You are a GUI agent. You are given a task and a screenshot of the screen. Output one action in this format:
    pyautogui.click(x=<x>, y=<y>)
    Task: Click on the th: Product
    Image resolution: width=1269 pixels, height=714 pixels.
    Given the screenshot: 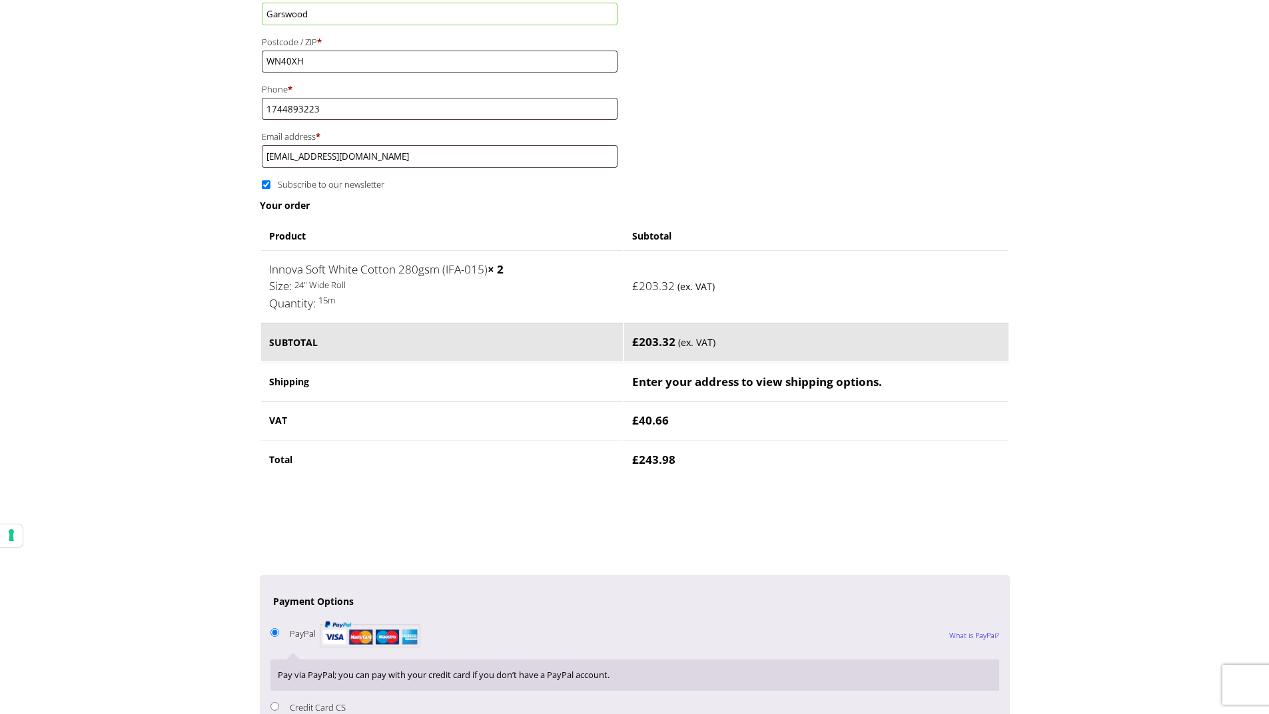 What is the action you would take?
    pyautogui.click(x=441, y=236)
    